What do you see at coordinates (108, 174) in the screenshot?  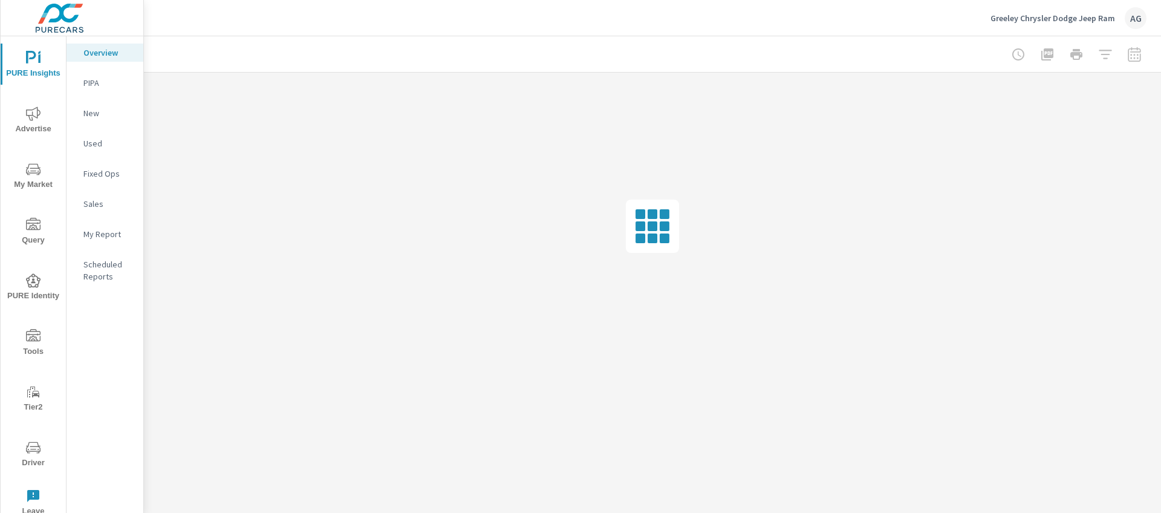 I see `p: Fixed Ops` at bounding box center [108, 174].